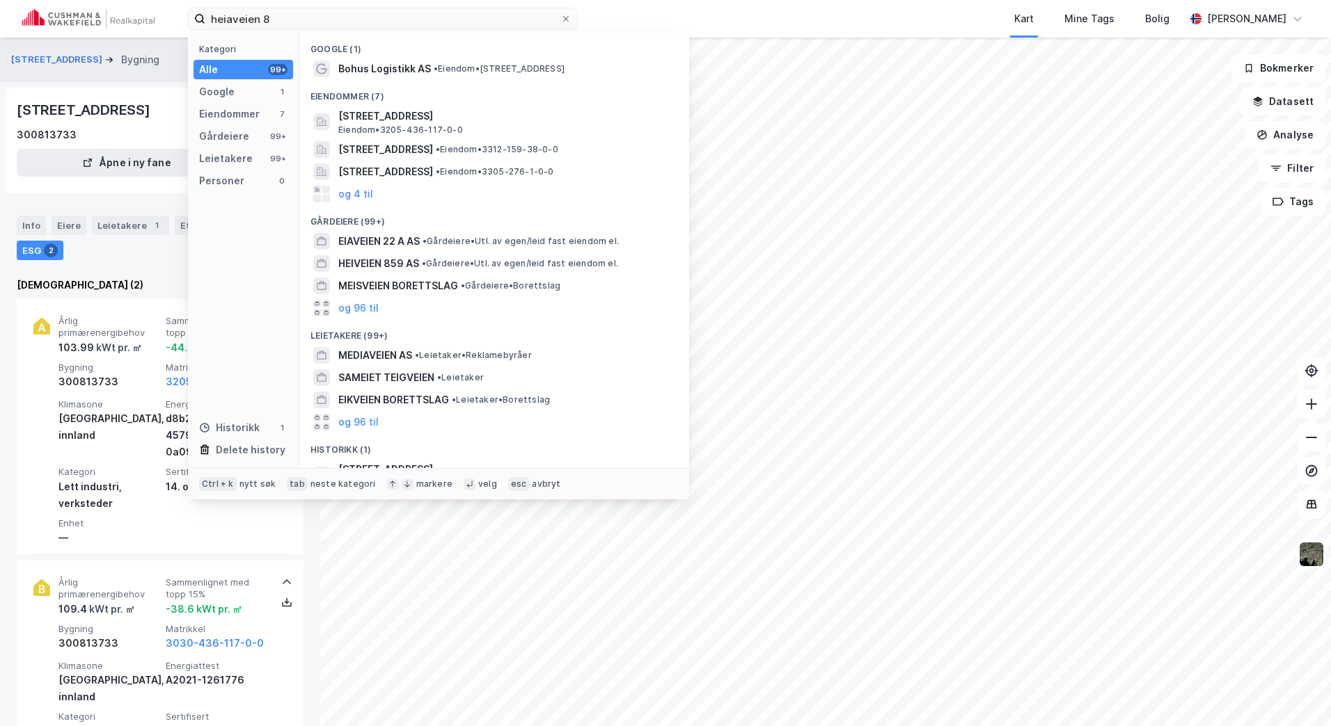 Image resolution: width=1331 pixels, height=726 pixels. Describe the element at coordinates (500, 400) in the screenshot. I see `span: Leietaker • Borettslag` at that location.